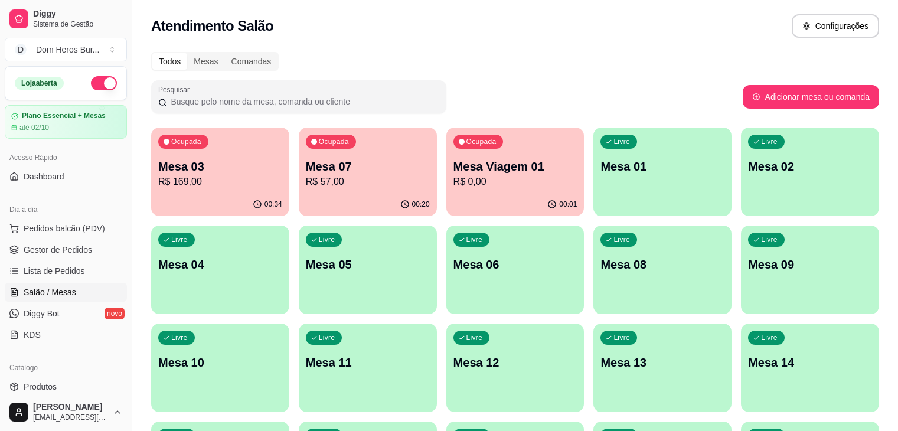  What do you see at coordinates (66, 122) in the screenshot?
I see `a: Plano Essencial + Mesasaté 02/10` at bounding box center [66, 122].